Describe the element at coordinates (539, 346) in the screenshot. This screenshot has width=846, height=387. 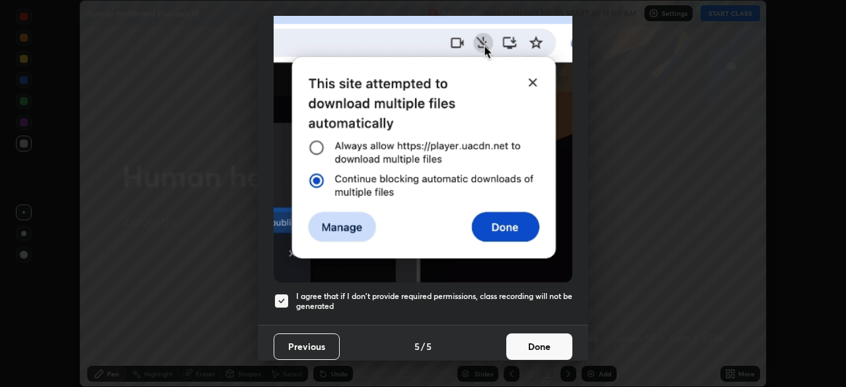
I see `button: Done` at that location.